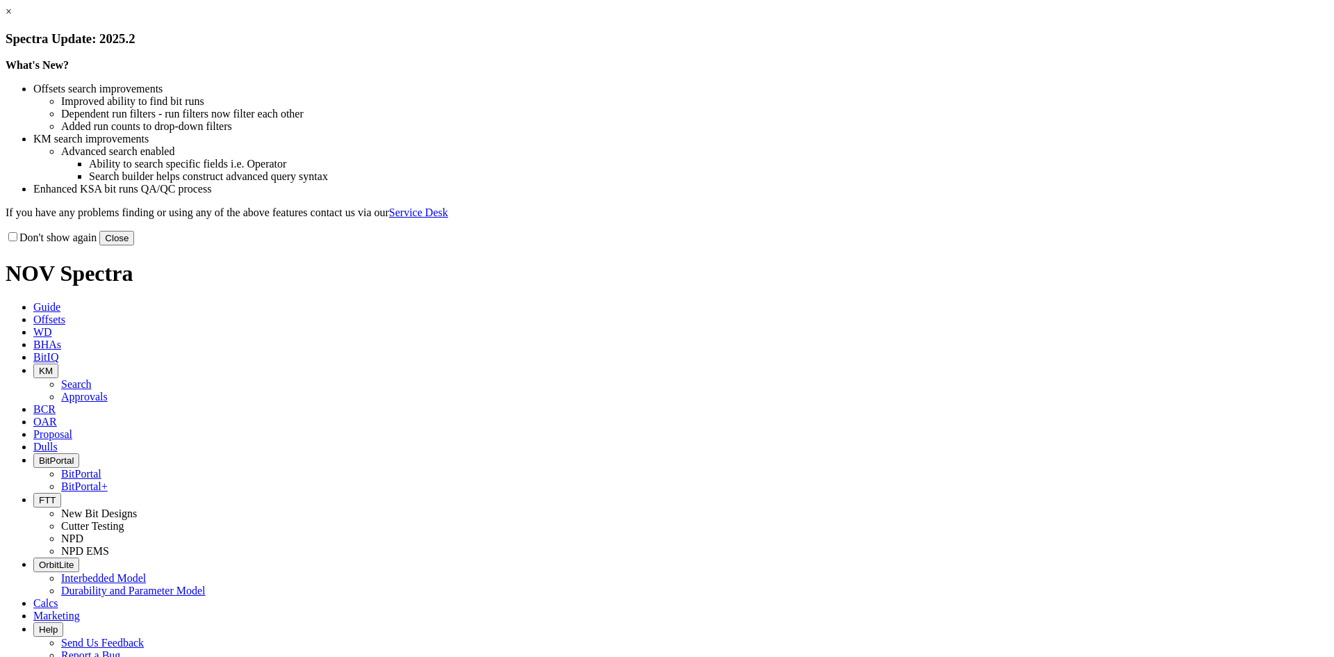  What do you see at coordinates (37, 65) in the screenshot?
I see `strong: What's New?` at bounding box center [37, 65].